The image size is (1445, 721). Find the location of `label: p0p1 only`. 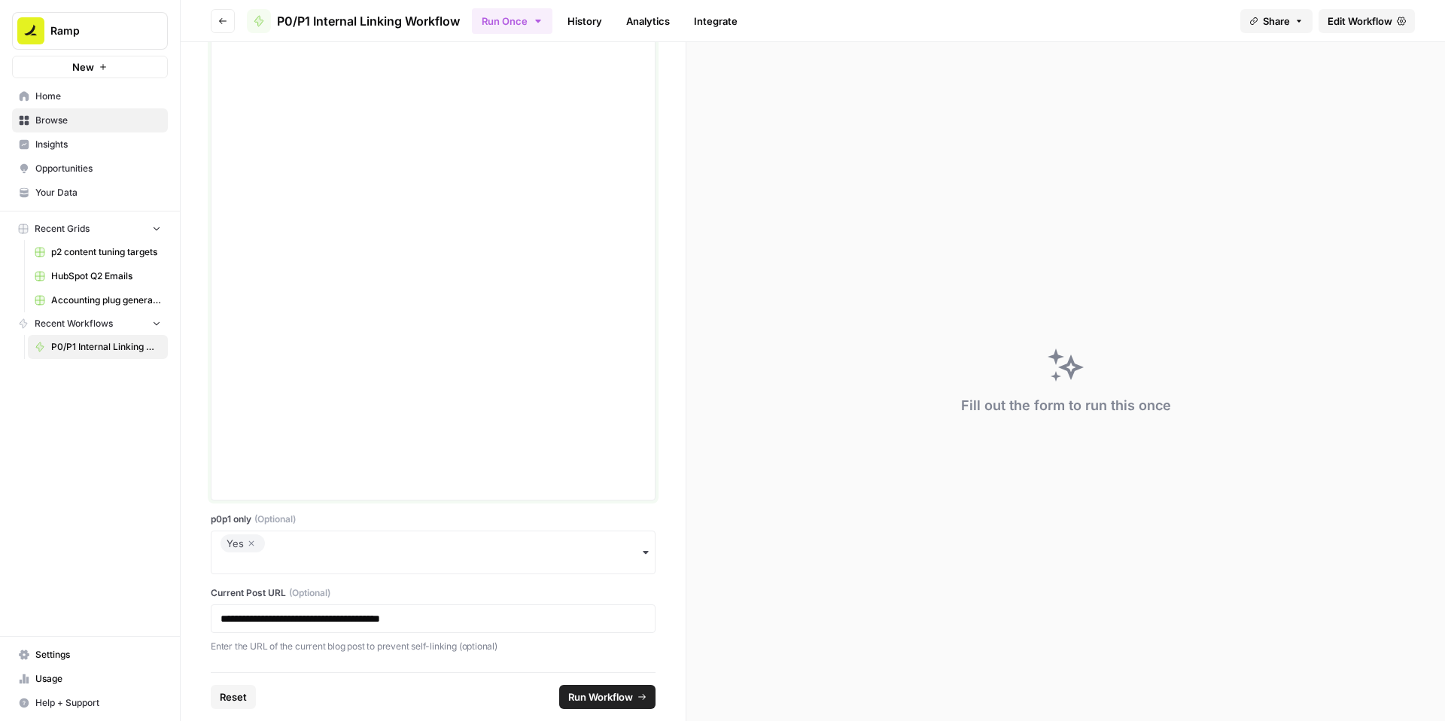

label: p0p1 only is located at coordinates (433, 519).